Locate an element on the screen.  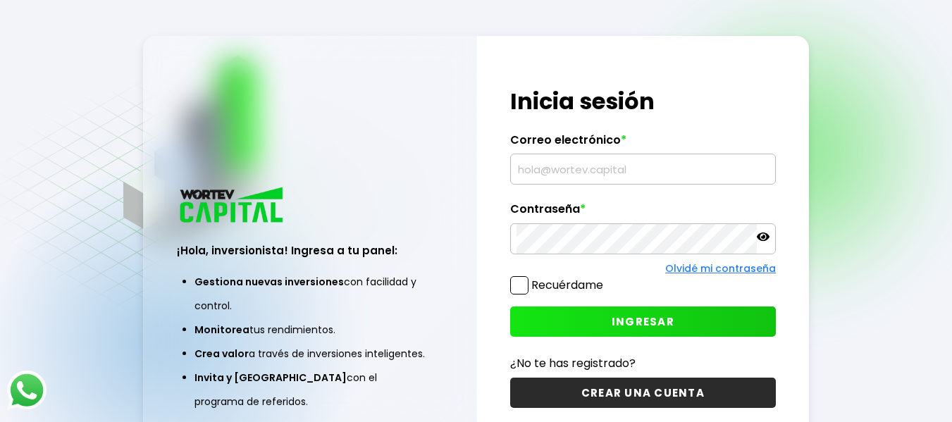
img: logos_whatsapp-icon.242b2217.svg is located at coordinates (27, 390).